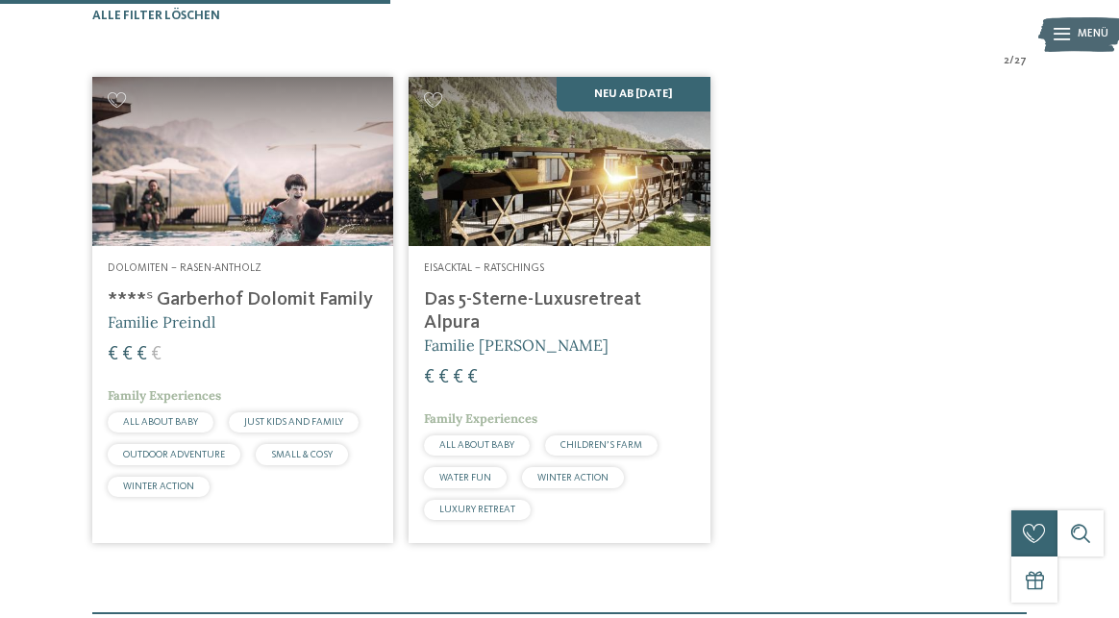 Image resolution: width=1119 pixels, height=618 pixels. Describe the element at coordinates (1020, 62) in the screenshot. I see `span: 27` at that location.